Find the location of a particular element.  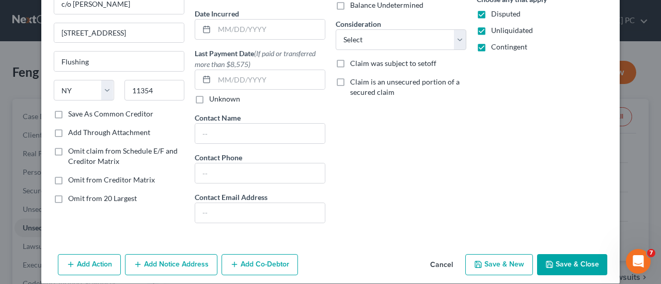

label: Contact Email Address is located at coordinates (231, 197).